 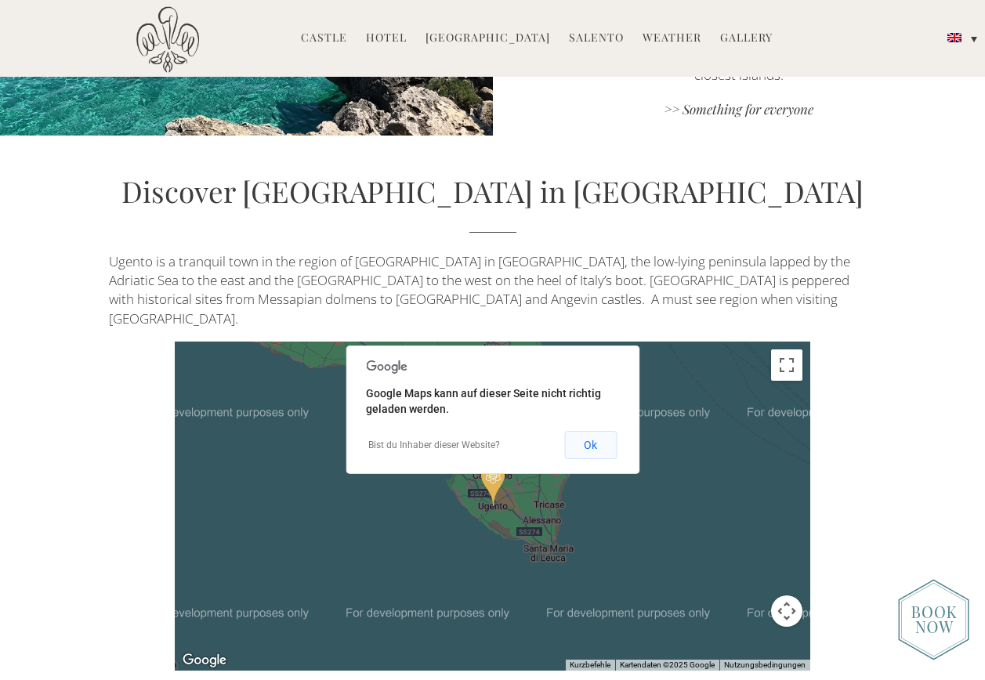 I want to click on a: Dieses Gebiet in Google Maps öffnen (in neuem Fenster), so click(x=204, y=660).